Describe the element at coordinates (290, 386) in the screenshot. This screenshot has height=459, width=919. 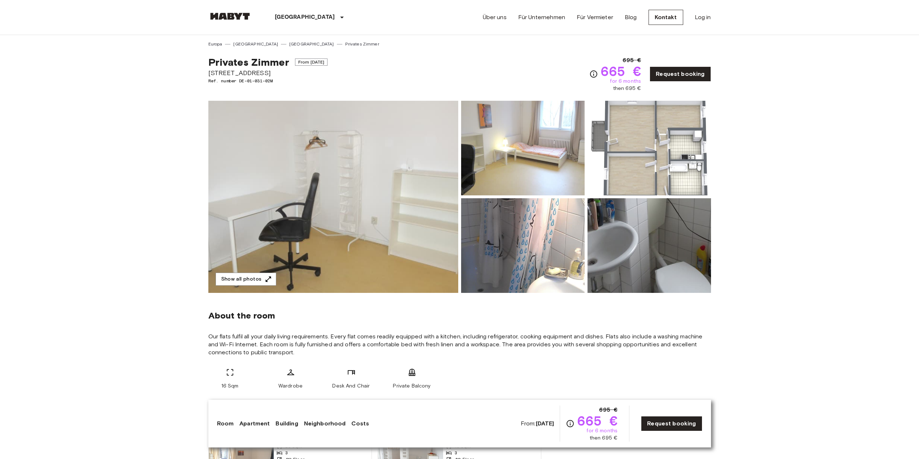
I see `span: Wardrobe` at that location.